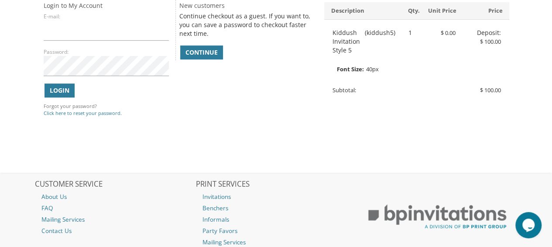 The image size is (552, 247). What do you see at coordinates (486, 10) in the screenshot?
I see `div: Price` at bounding box center [486, 10].